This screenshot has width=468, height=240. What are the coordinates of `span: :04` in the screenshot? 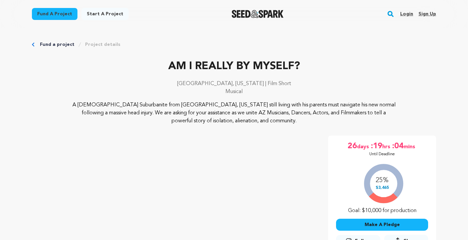 It's located at (398, 146).